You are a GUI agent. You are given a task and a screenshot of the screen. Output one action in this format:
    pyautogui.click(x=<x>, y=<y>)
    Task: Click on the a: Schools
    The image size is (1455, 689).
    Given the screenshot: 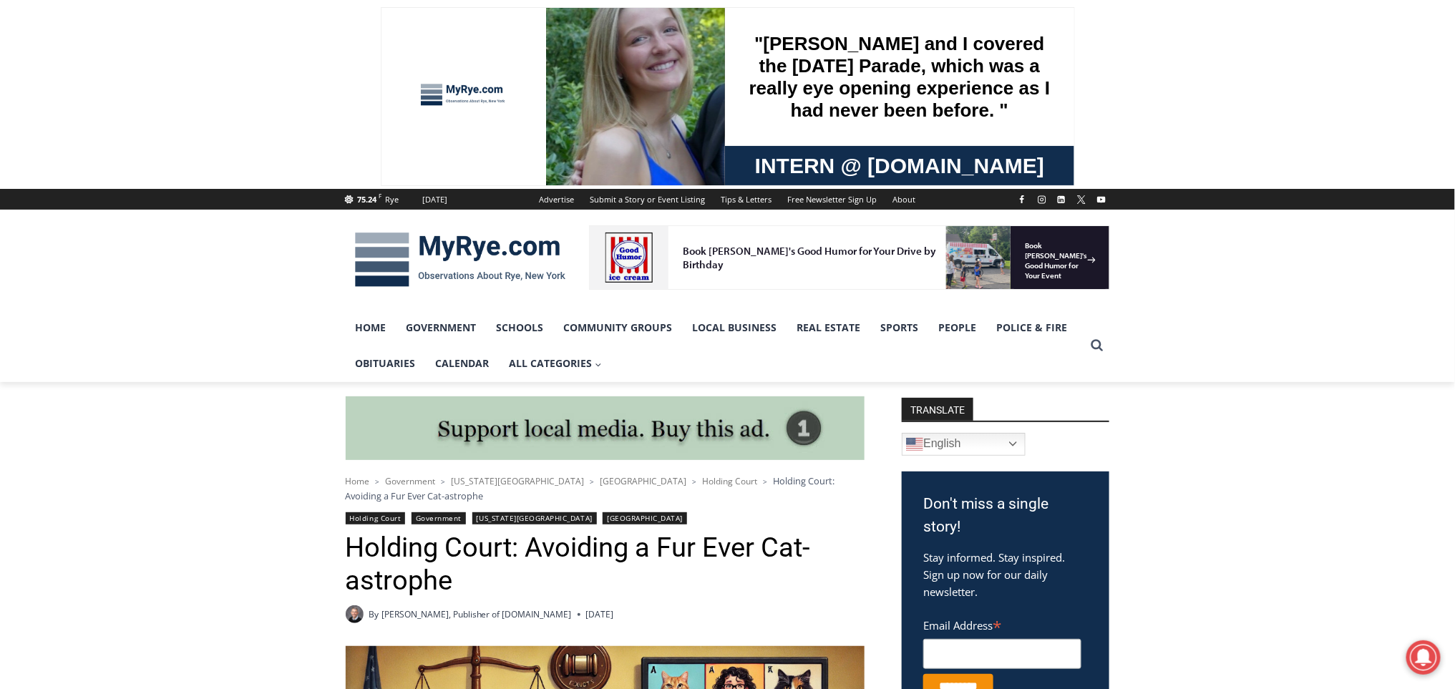 What is the action you would take?
    pyautogui.click(x=520, y=328)
    